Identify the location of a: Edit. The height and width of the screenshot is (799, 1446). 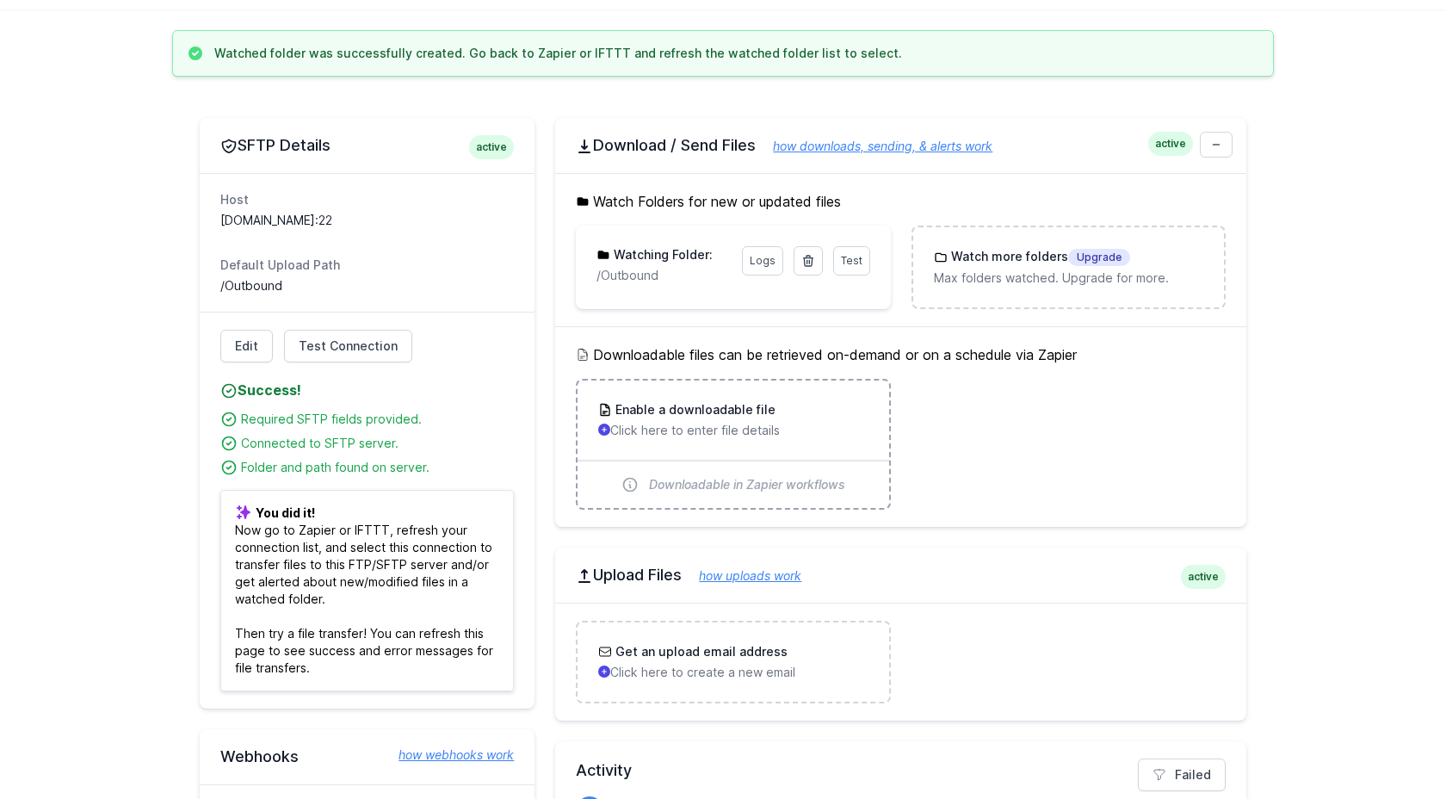
(246, 346).